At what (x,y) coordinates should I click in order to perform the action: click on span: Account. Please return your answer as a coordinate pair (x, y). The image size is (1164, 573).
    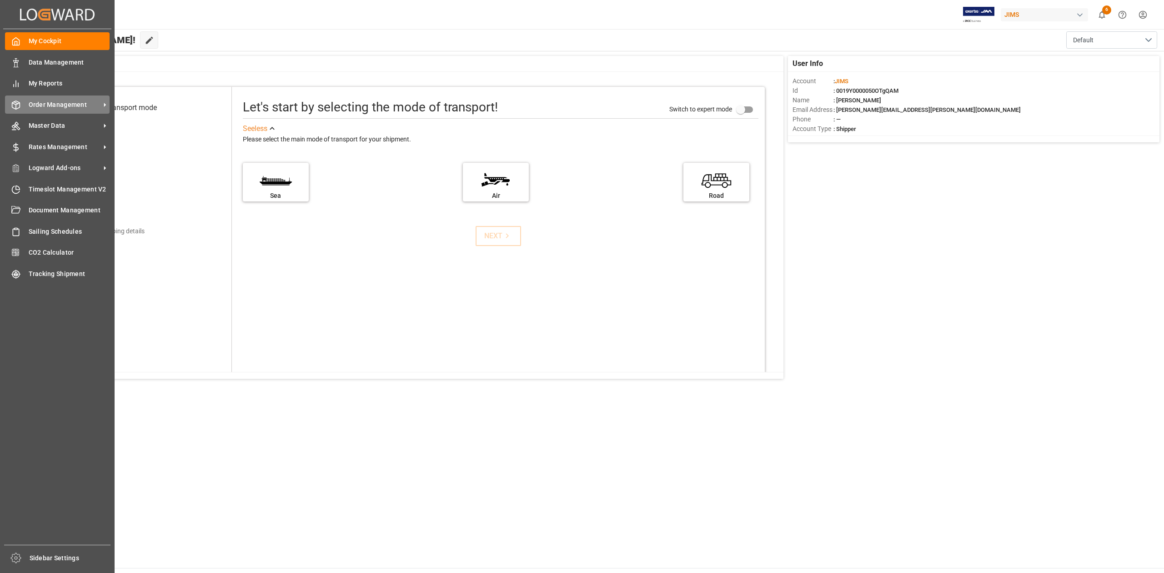
    Looking at the image, I should click on (813, 81).